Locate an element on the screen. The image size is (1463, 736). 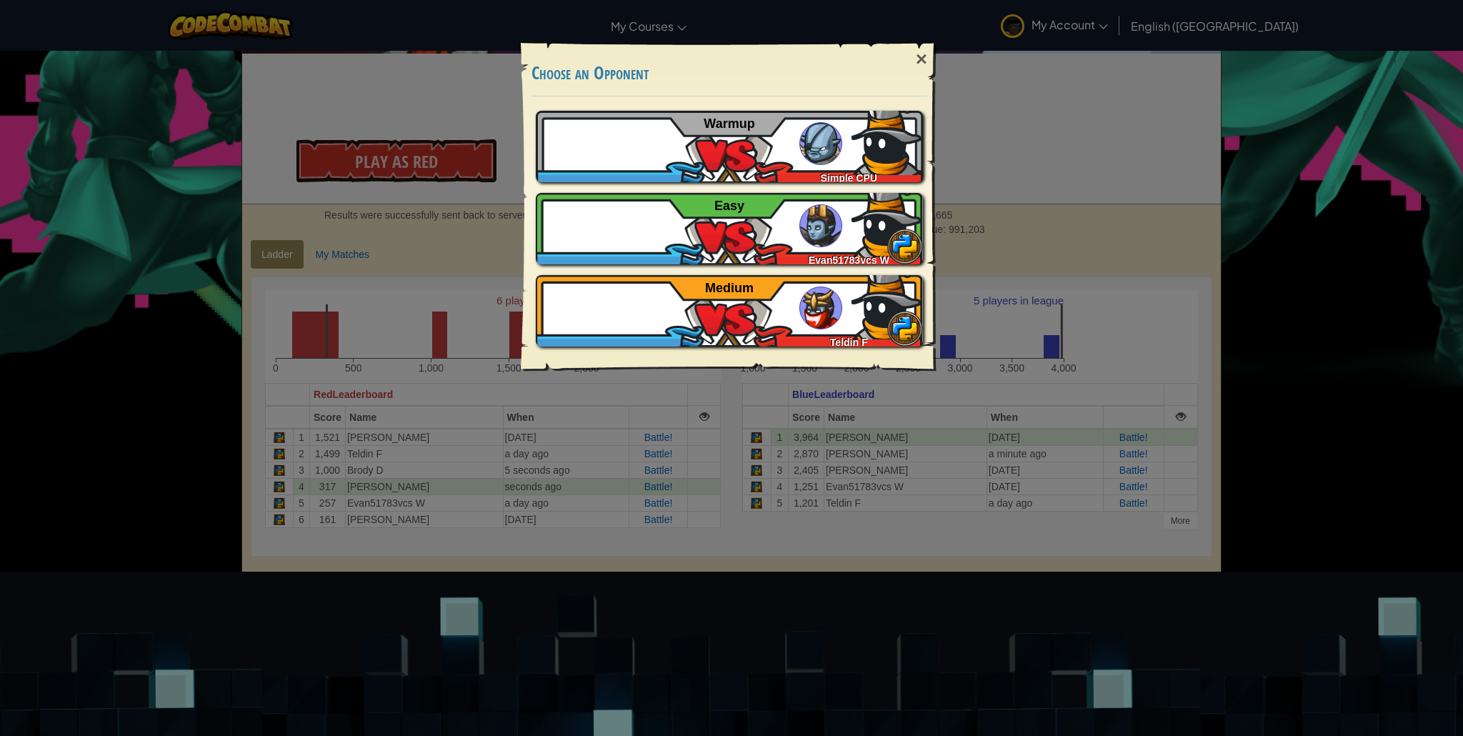
span: Simple CPU is located at coordinates (849, 178).